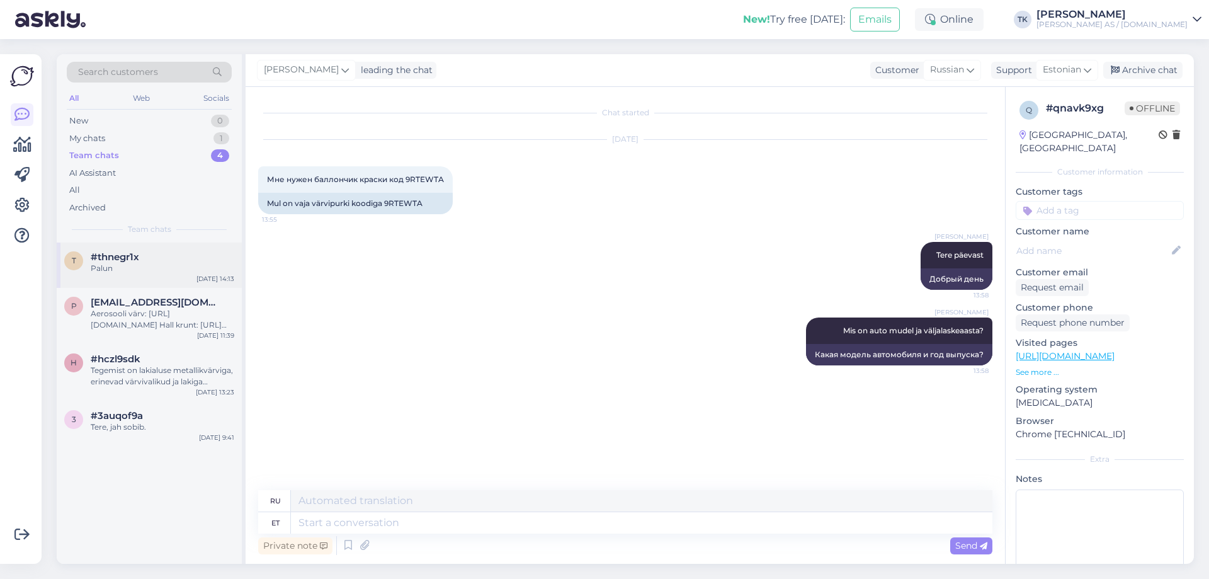  Describe the element at coordinates (141, 98) in the screenshot. I see `div: Web` at that location.